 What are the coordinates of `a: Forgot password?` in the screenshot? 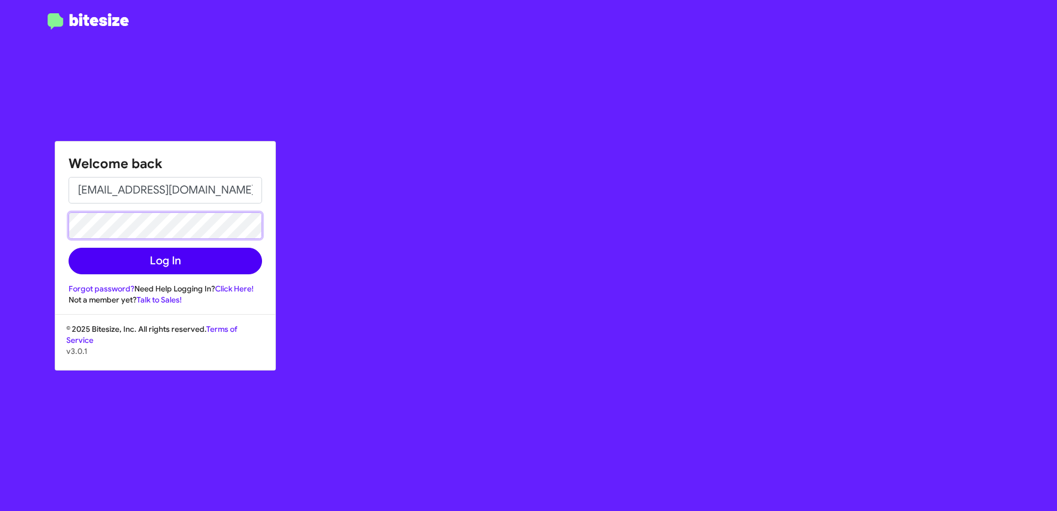 It's located at (101, 289).